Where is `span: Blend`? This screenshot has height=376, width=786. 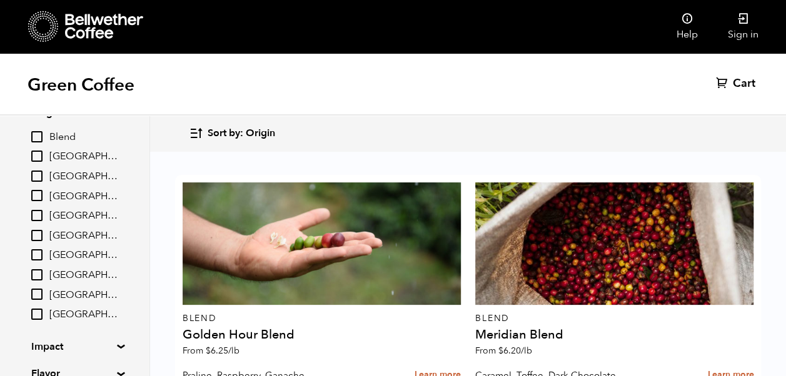
span: Blend is located at coordinates (84, 138).